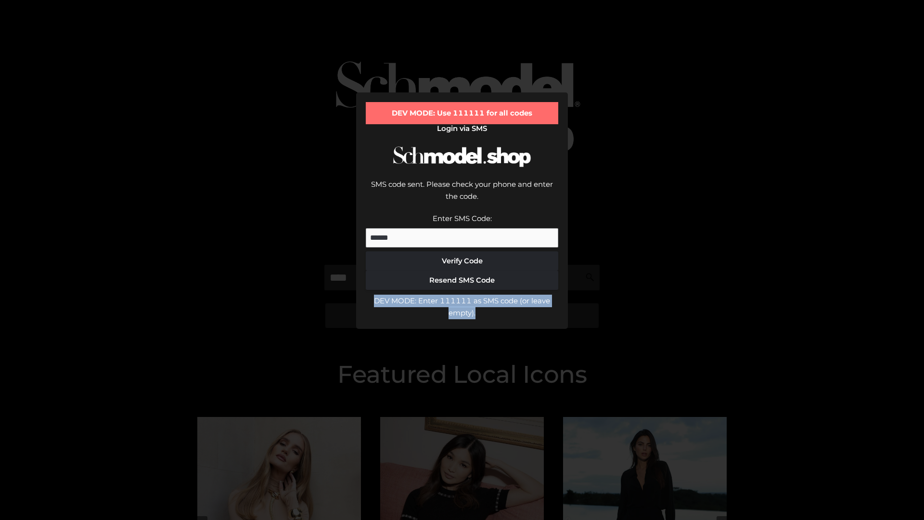 The height and width of the screenshot is (520, 924). What do you see at coordinates (462, 156) in the screenshot?
I see `img: Schmodel Logo` at bounding box center [462, 156].